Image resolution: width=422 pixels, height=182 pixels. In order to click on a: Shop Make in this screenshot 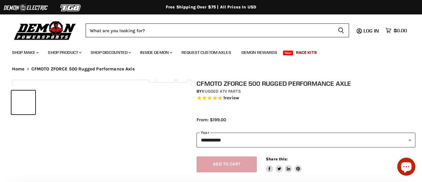, I will do `click(25, 52)`.